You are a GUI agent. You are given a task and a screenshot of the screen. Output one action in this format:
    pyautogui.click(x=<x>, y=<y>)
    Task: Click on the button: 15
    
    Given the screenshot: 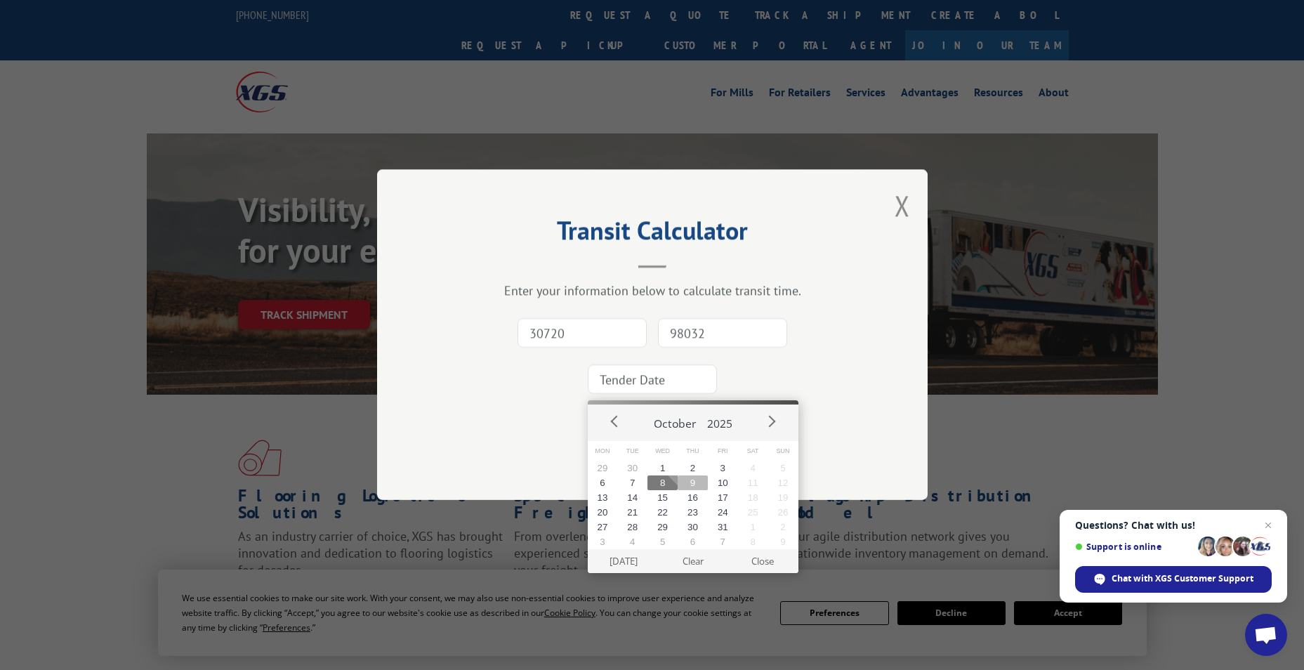 What is the action you would take?
    pyautogui.click(x=662, y=497)
    